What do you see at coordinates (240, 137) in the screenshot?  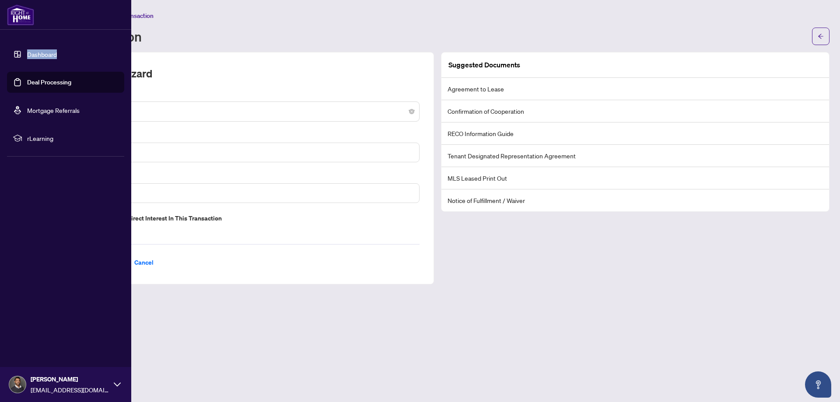 I see `label: MLS ID` at bounding box center [240, 137].